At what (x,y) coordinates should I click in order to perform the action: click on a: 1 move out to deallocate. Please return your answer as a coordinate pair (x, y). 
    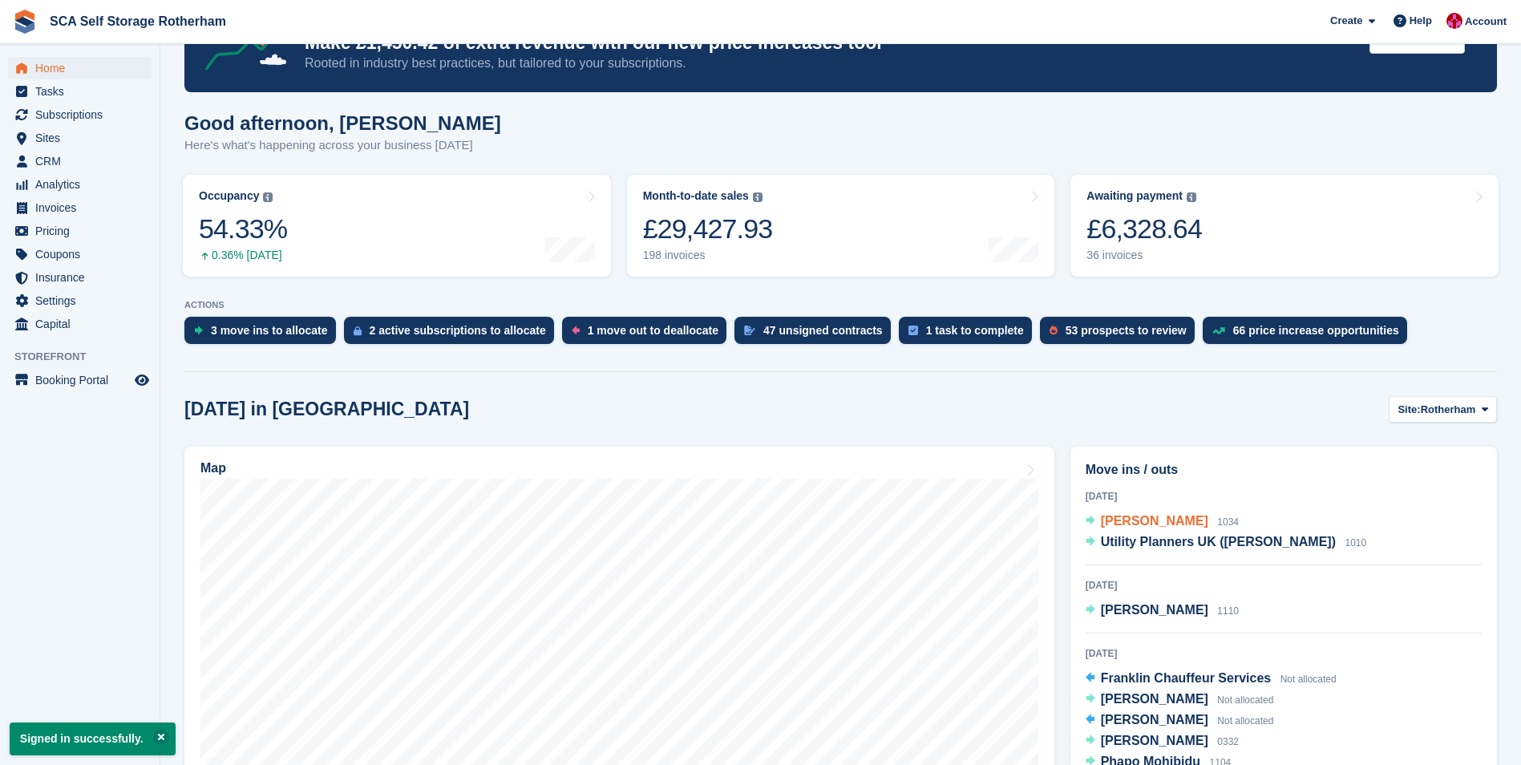
    Looking at the image, I should click on (648, 334).